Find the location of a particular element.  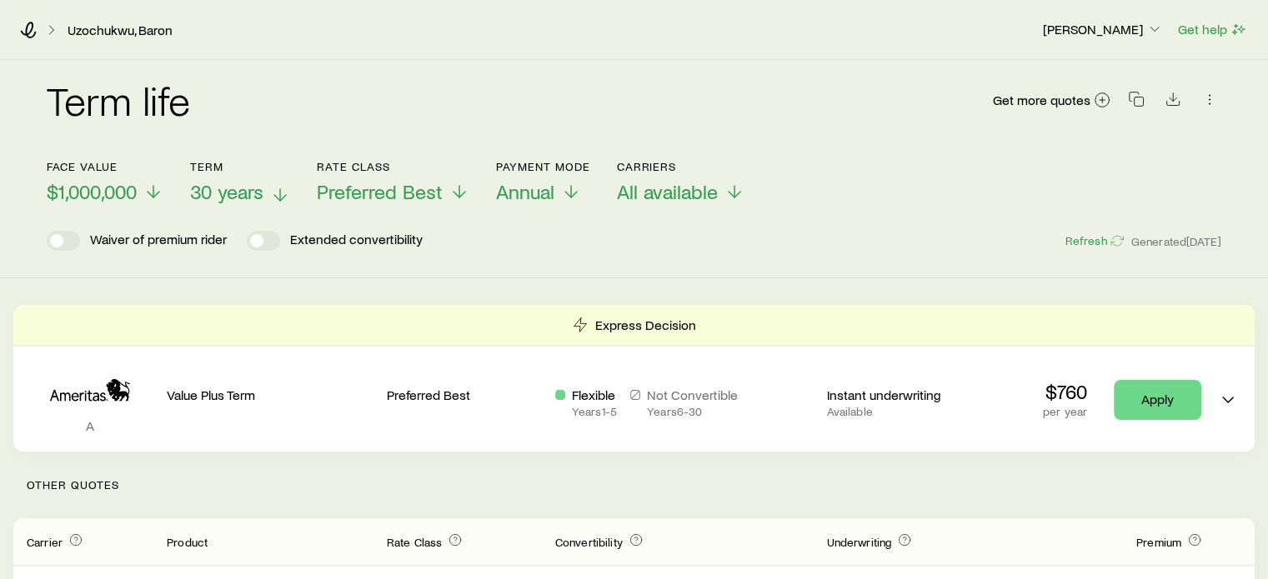

p: Rate Class is located at coordinates (393, 167).